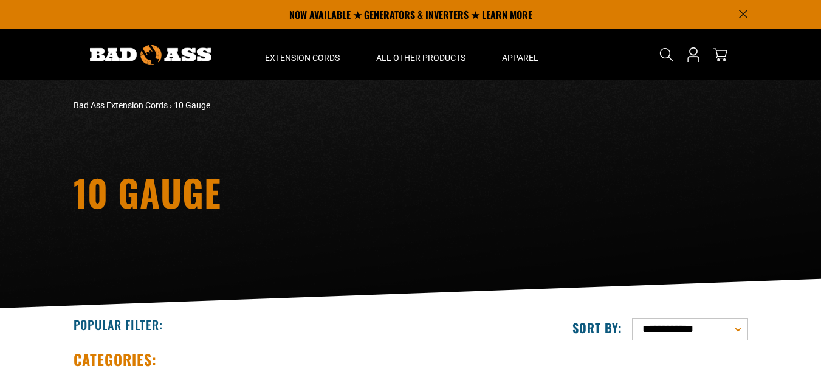  I want to click on nav: breadcrumbs, so click(295, 105).